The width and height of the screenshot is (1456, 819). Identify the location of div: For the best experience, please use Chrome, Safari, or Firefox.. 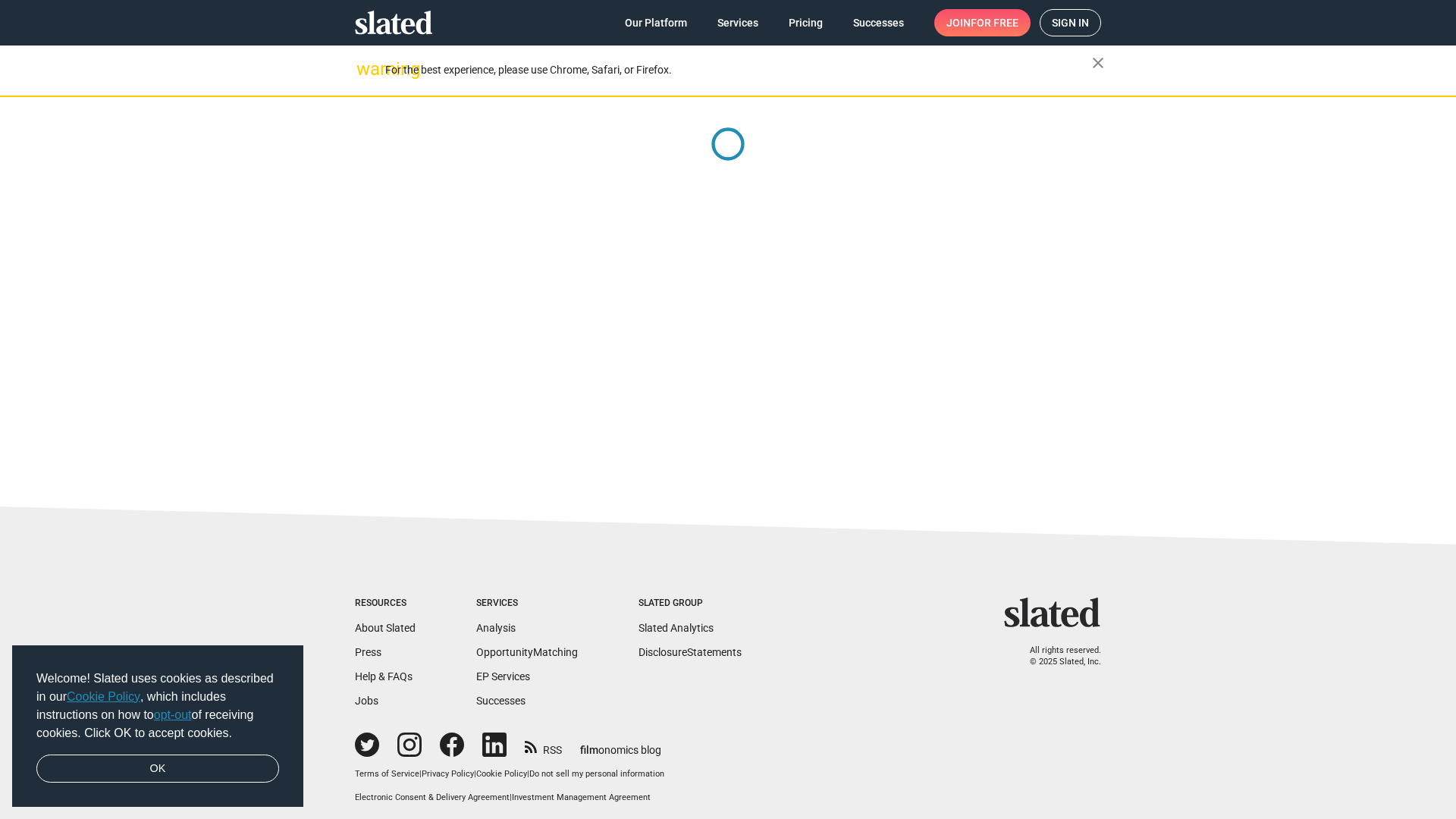
(738, 70).